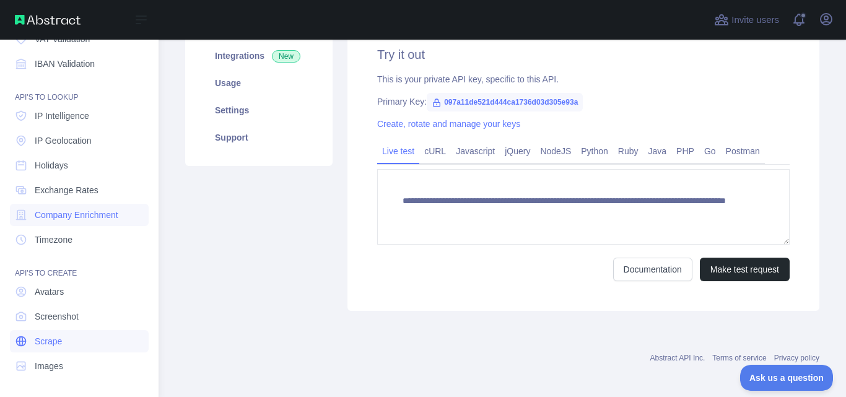 This screenshot has width=846, height=397. What do you see at coordinates (63, 141) in the screenshot?
I see `span: IP Geolocation` at bounding box center [63, 141].